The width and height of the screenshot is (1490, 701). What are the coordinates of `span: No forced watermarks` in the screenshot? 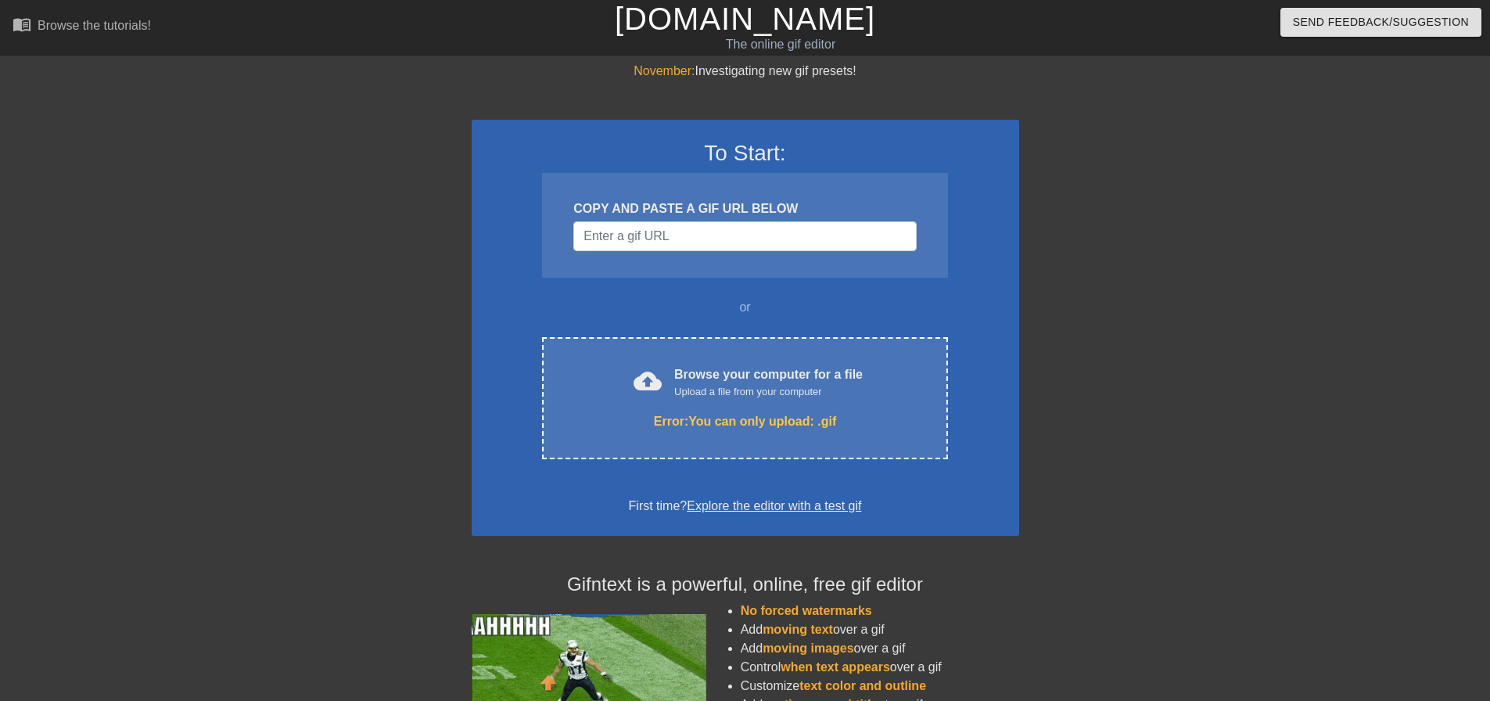 It's located at (807, 610).